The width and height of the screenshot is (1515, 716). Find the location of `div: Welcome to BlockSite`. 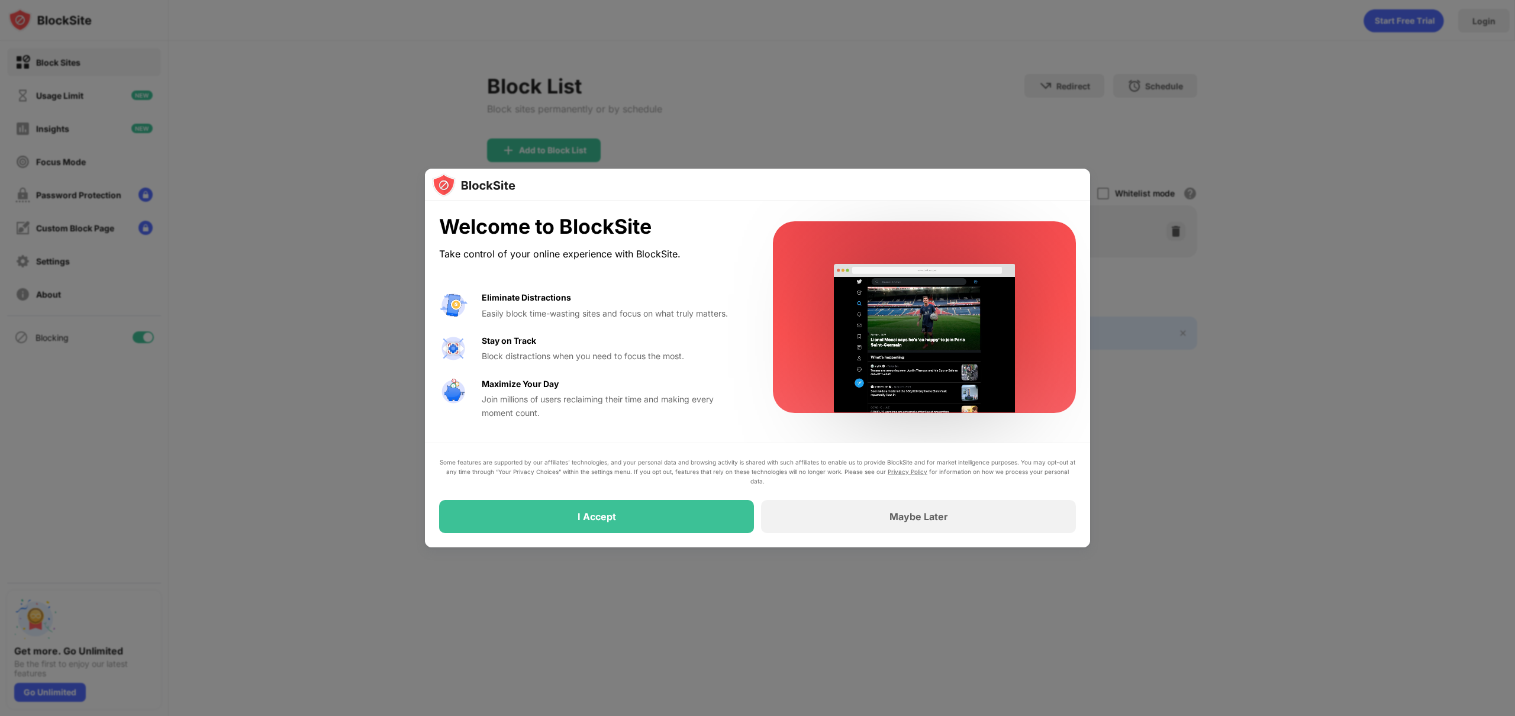

div: Welcome to BlockSite is located at coordinates (592, 227).